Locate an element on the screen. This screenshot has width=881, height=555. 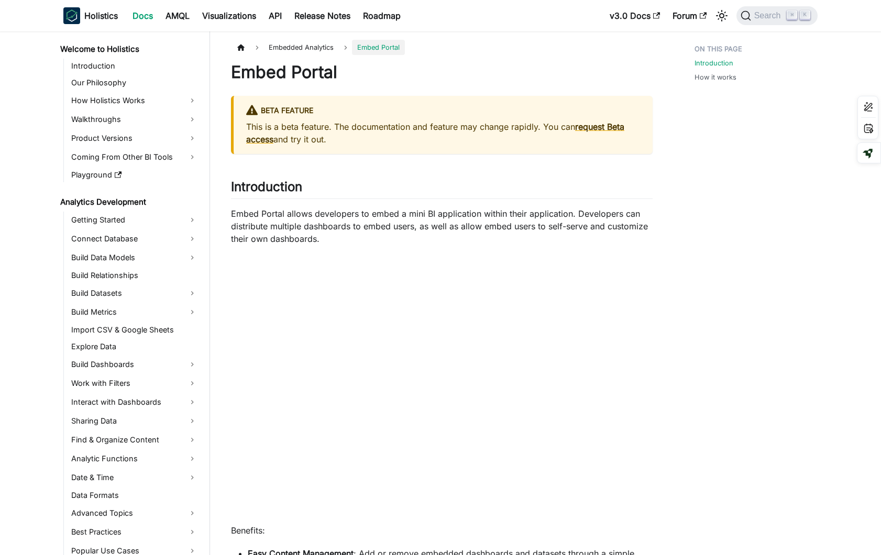
a: Build Datasets is located at coordinates (134, 293).